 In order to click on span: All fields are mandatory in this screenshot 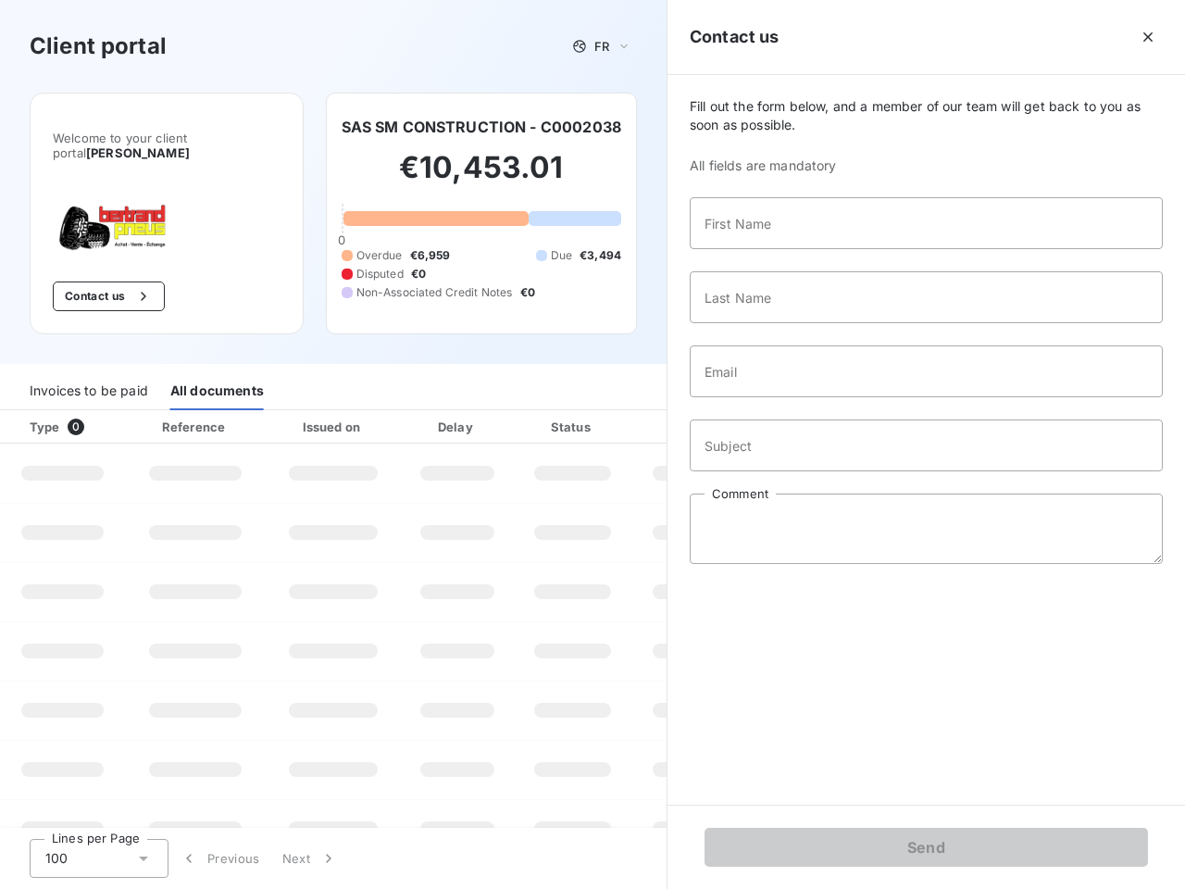, I will do `click(926, 166)`.